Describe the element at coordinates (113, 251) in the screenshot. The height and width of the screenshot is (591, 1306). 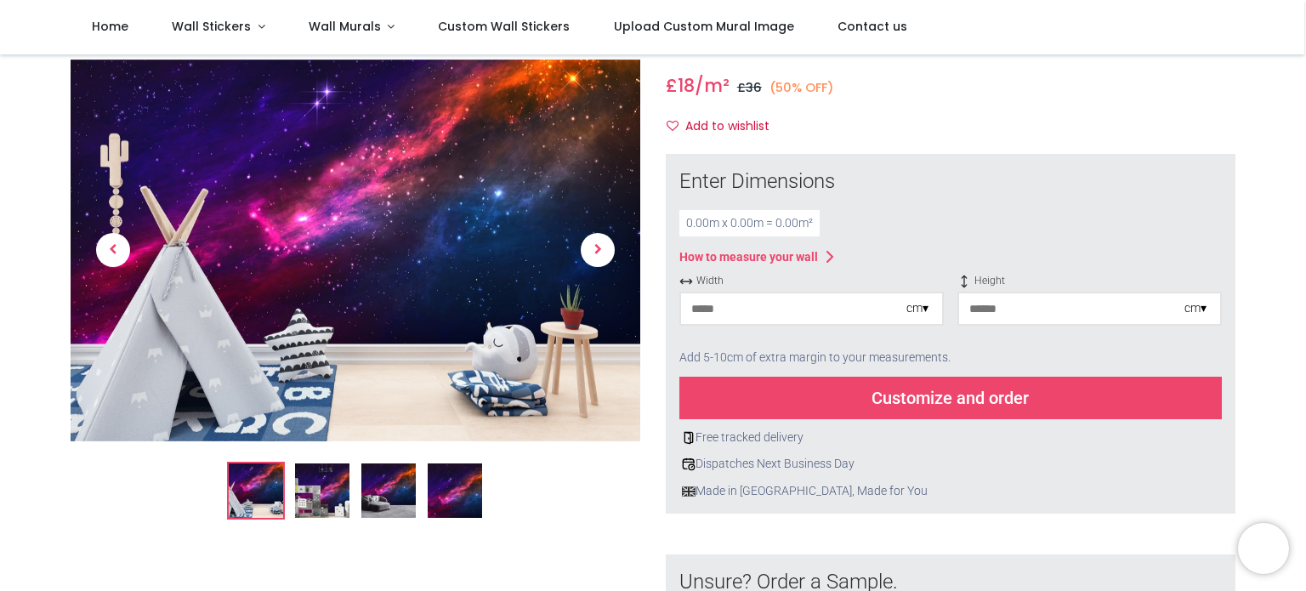
I see `span: Previous` at that location.